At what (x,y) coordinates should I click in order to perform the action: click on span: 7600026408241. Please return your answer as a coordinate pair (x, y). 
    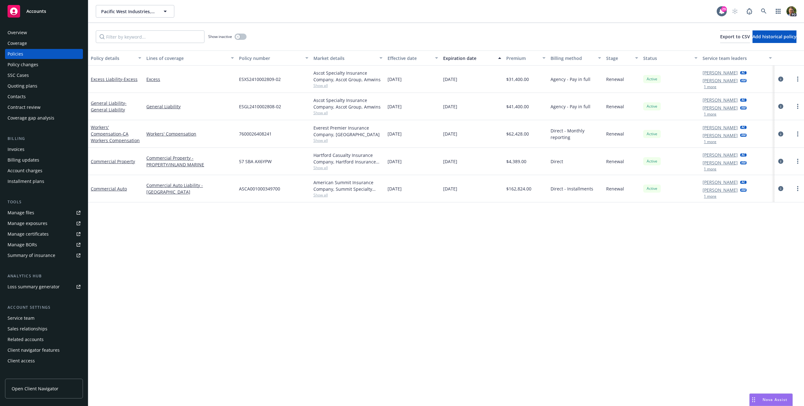
    Looking at the image, I should click on (255, 134).